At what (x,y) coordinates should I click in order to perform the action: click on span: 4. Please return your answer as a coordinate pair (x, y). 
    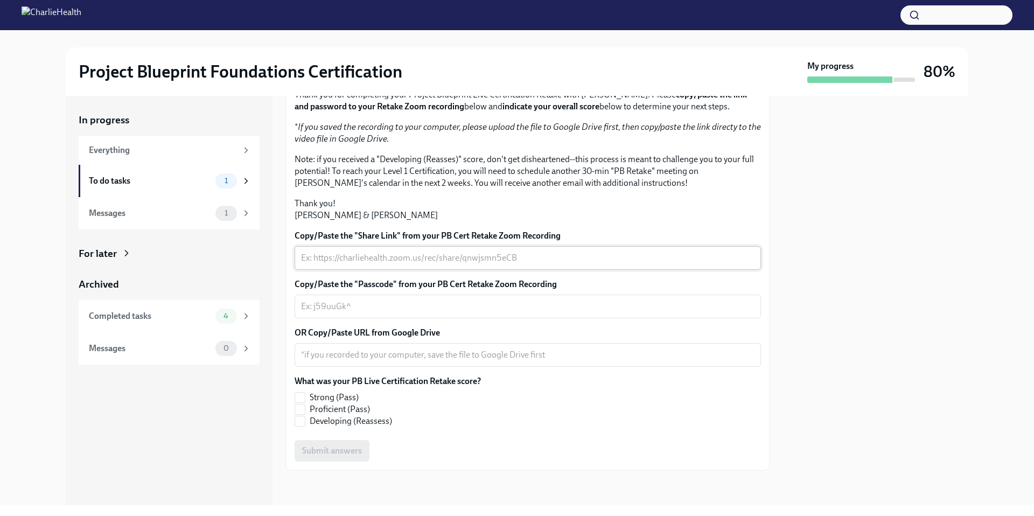
    Looking at the image, I should click on (226, 316).